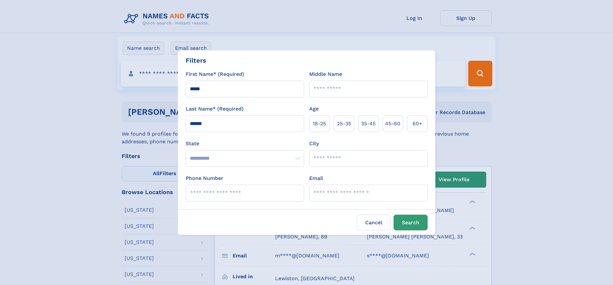 Image resolution: width=613 pixels, height=285 pixels. Describe the element at coordinates (196, 60) in the screenshot. I see `div: Filters` at that location.